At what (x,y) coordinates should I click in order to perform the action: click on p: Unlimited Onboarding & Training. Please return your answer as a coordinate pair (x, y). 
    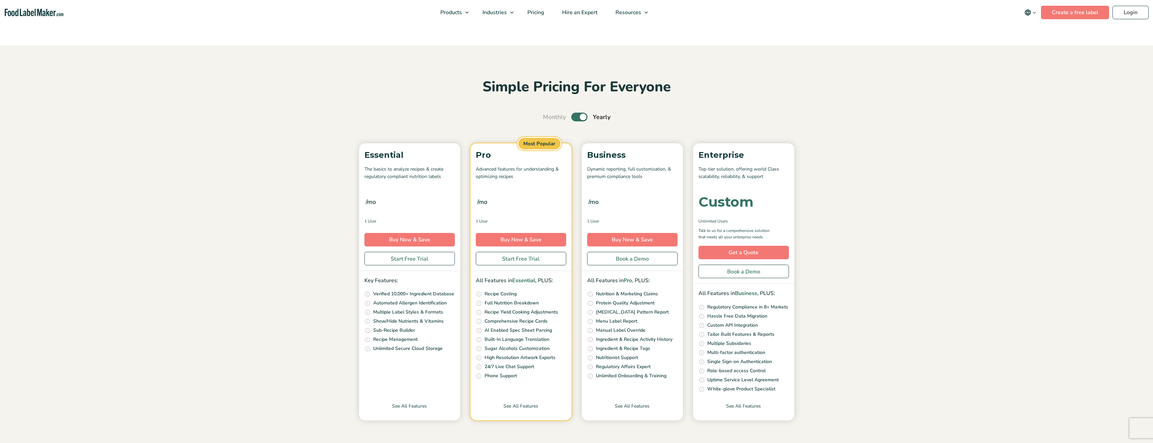
    Looking at the image, I should click on (631, 376).